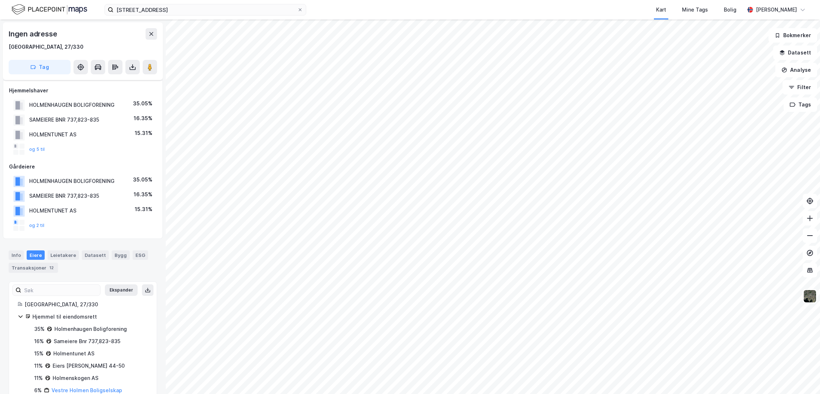 Image resolution: width=820 pixels, height=394 pixels. Describe the element at coordinates (87, 390) in the screenshot. I see `a: Vestre Holmen Boligselskap` at that location.